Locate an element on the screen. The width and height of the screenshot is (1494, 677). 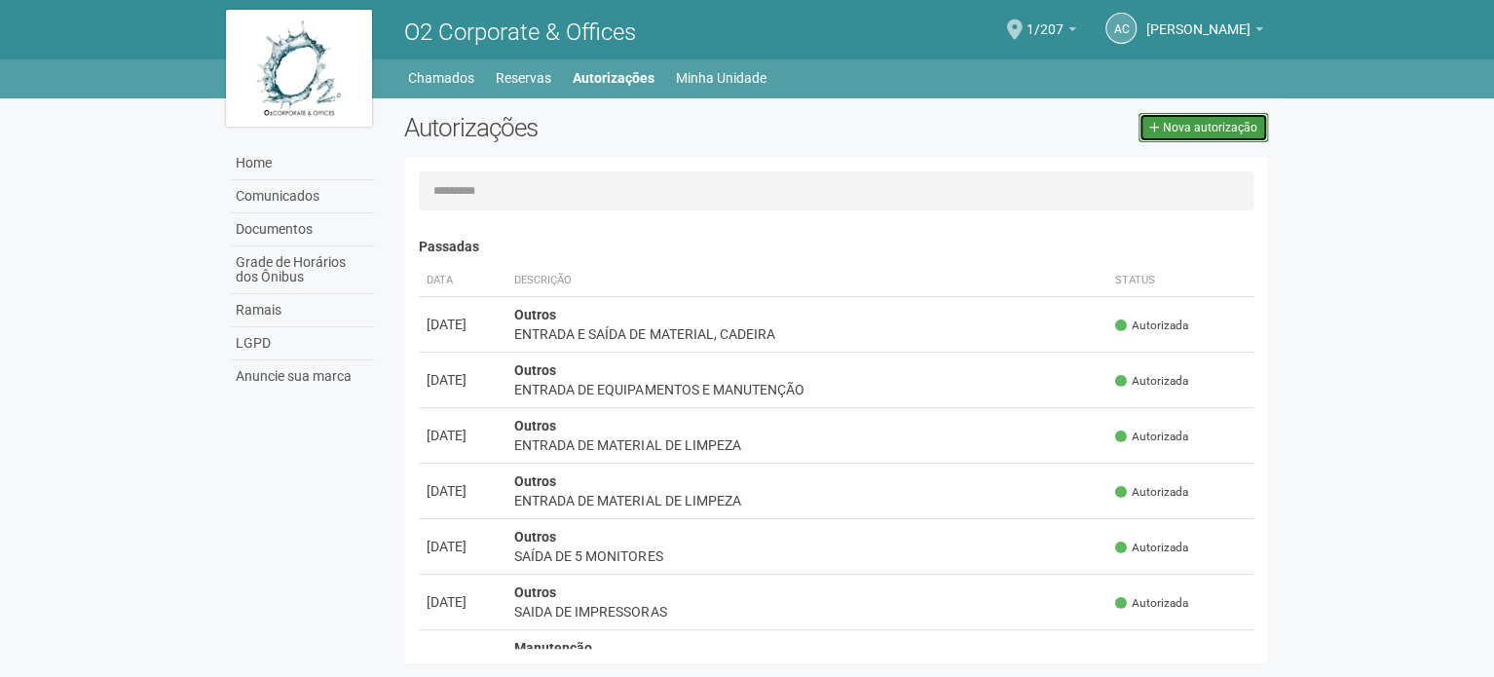
a: Minha Unidade is located at coordinates (721, 78).